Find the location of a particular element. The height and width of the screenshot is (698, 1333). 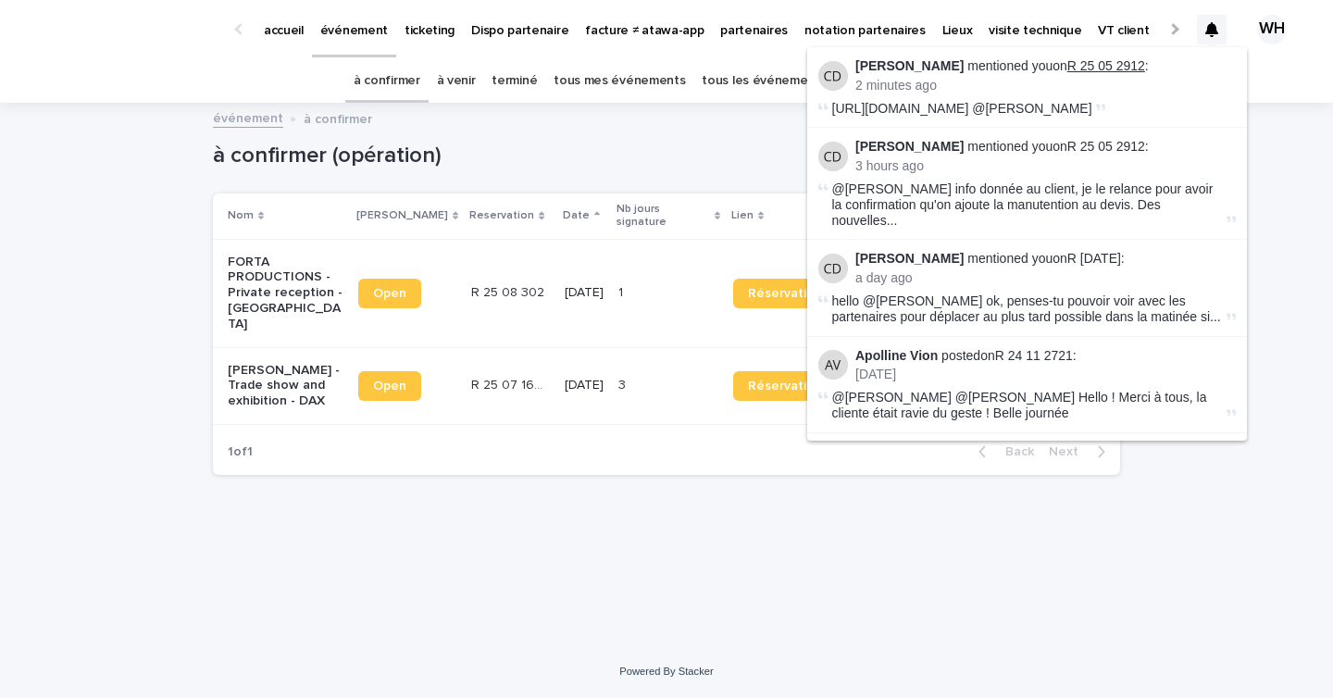

p: à confirmer is located at coordinates (338, 118).